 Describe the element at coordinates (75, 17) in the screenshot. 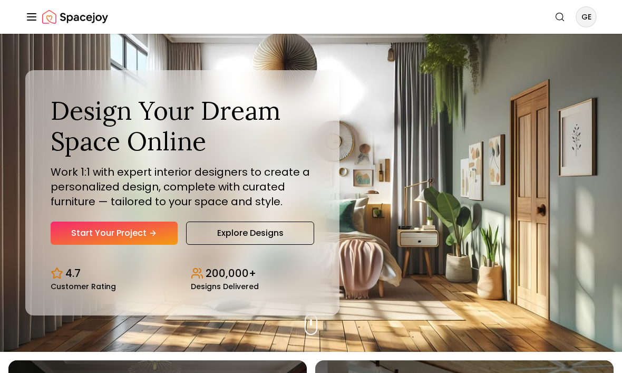

I see `img: Spacejoy Logo` at that location.